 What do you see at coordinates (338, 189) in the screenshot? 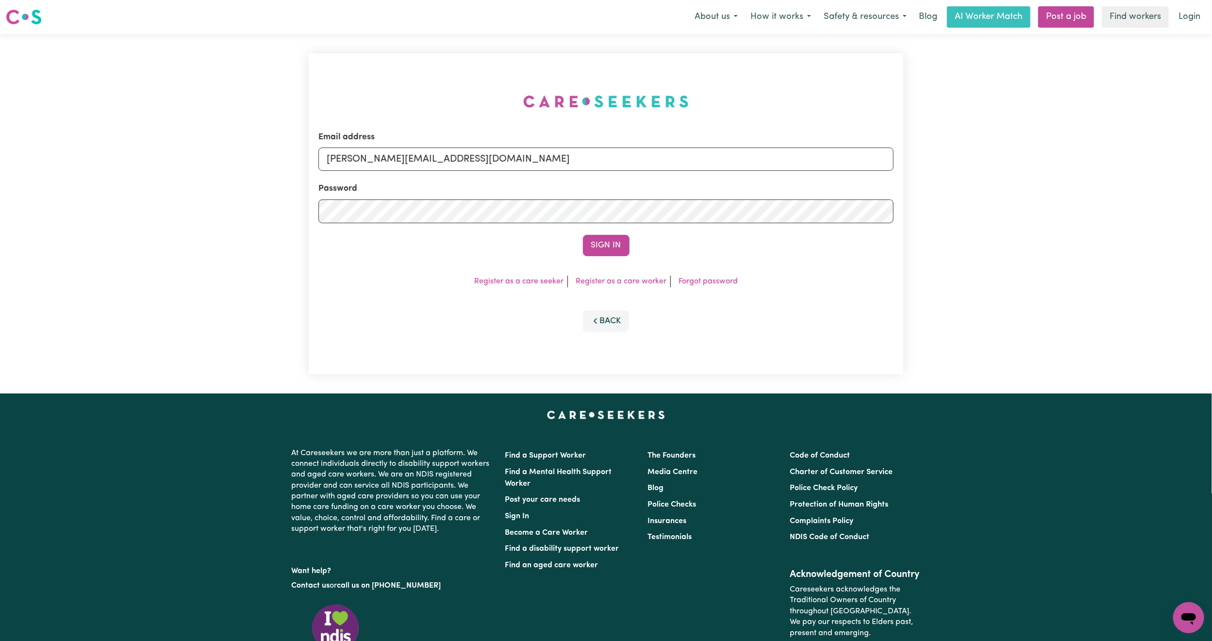
I see `label: Password` at bounding box center [338, 189].